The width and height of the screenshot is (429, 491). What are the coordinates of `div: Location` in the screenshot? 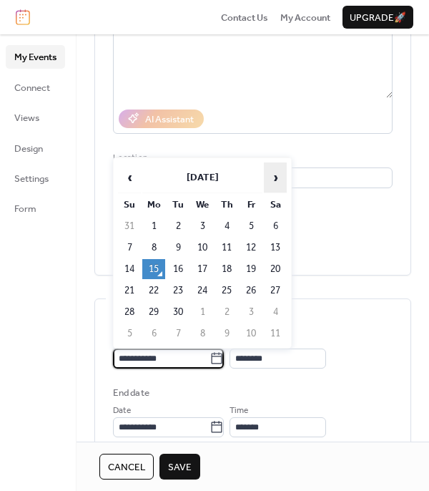 It's located at (251, 158).